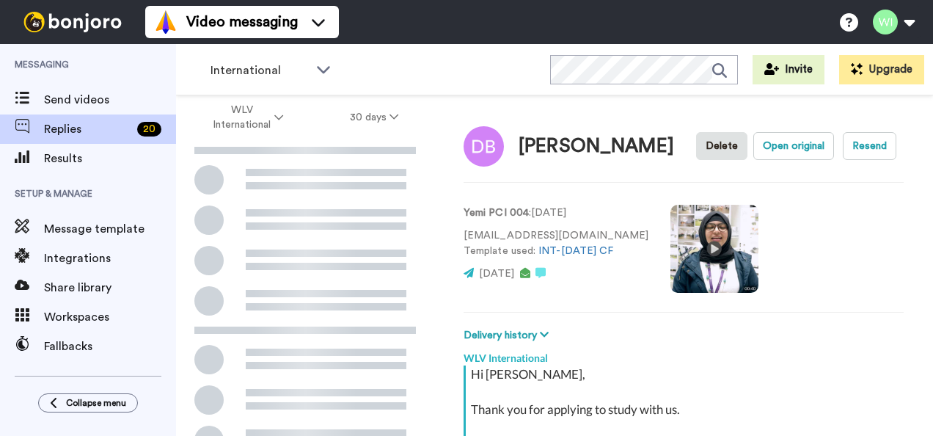 The height and width of the screenshot is (436, 933). I want to click on span: Fallbacks, so click(110, 346).